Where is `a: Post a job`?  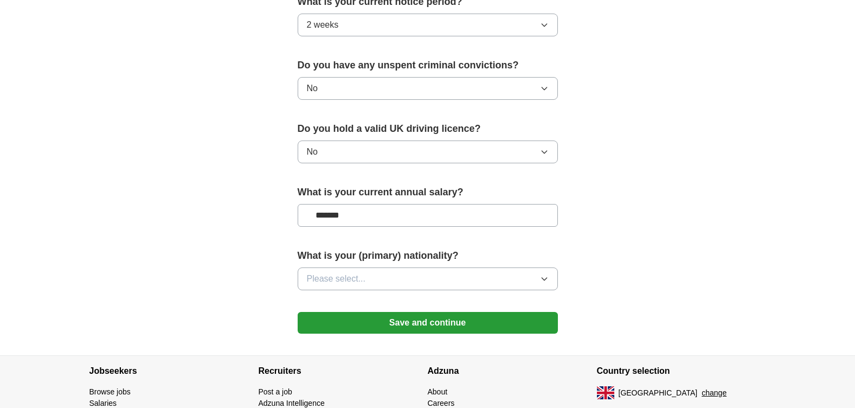 a: Post a job is located at coordinates (276, 392).